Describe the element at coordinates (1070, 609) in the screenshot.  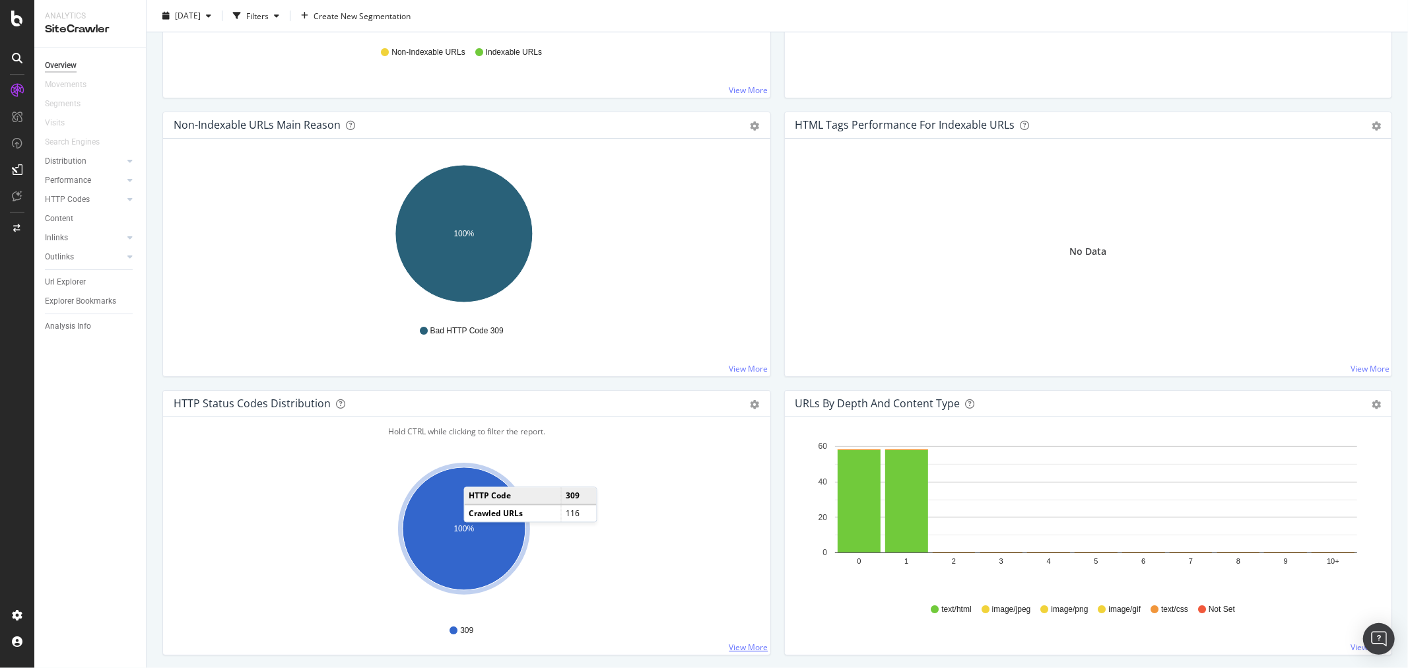
I see `span: image/png` at that location.